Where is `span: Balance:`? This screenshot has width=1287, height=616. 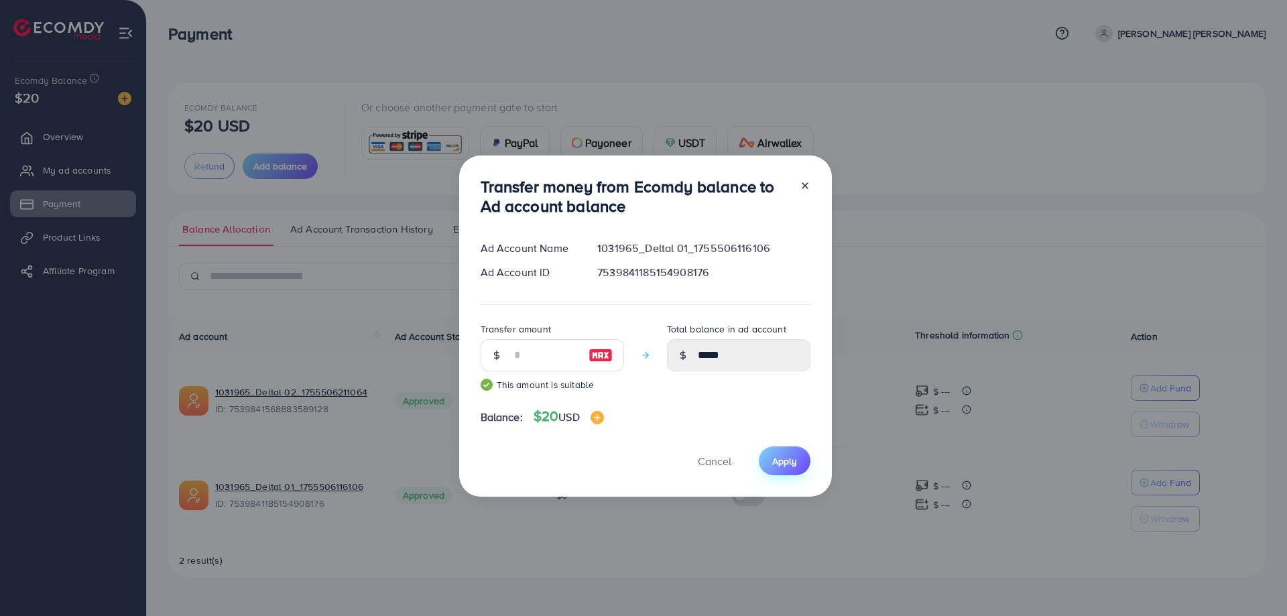 span: Balance: is located at coordinates (501, 417).